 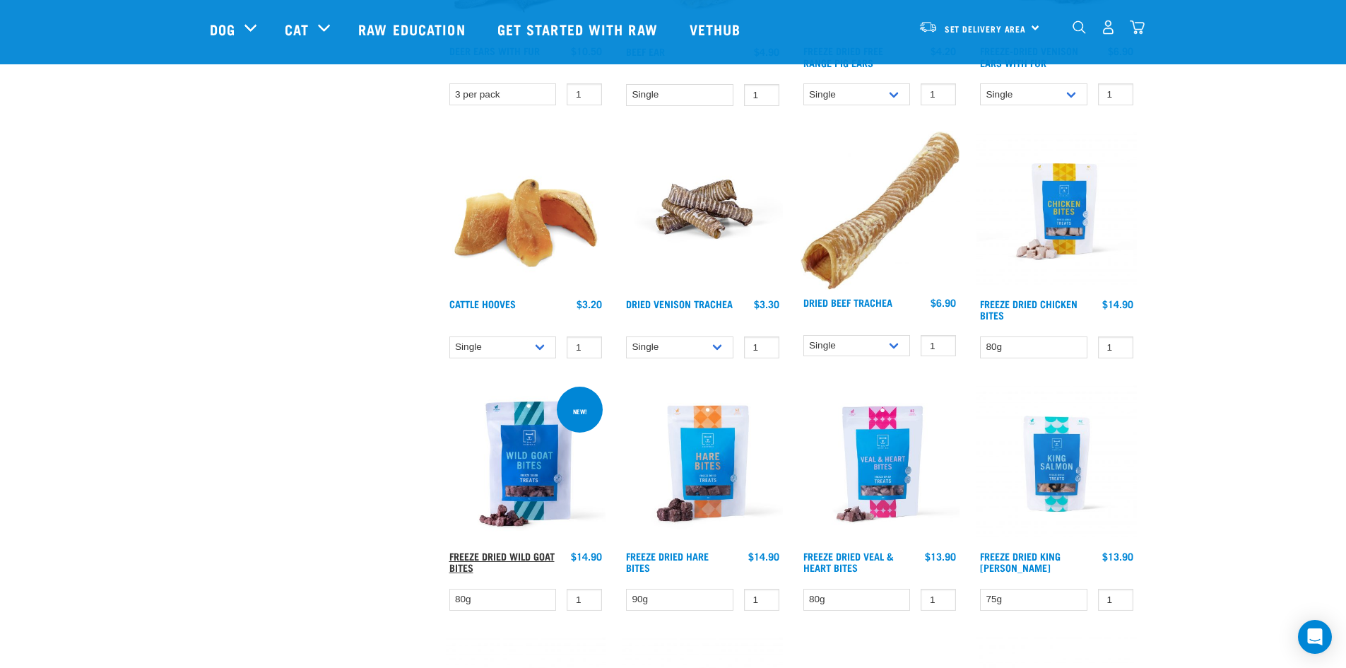 I want to click on div: $6.90, so click(x=943, y=302).